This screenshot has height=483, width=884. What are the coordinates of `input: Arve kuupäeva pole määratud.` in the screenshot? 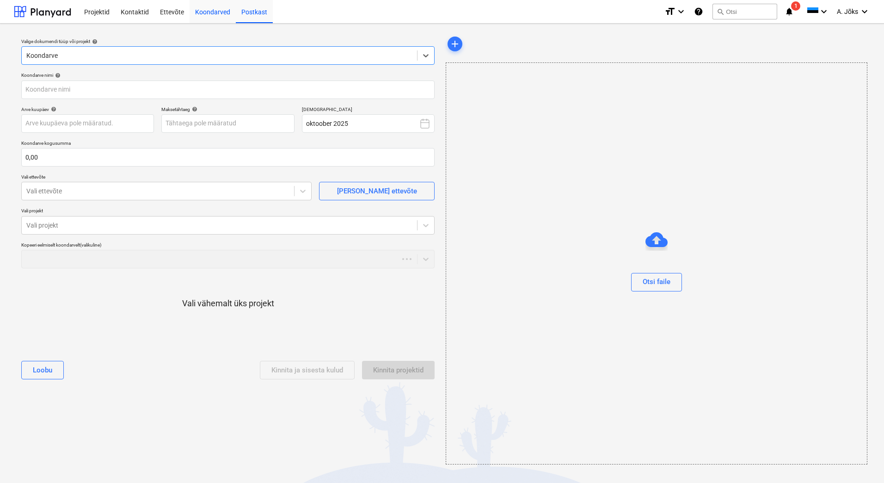 It's located at (87, 123).